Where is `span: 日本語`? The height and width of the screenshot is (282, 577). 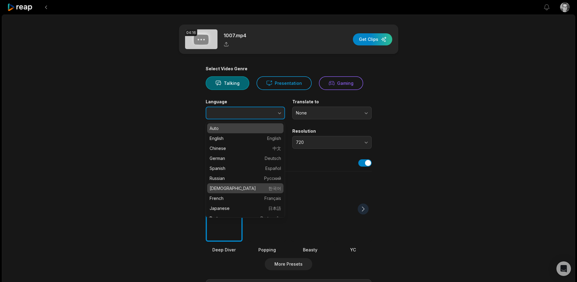 span: 日本語 is located at coordinates (275, 208).